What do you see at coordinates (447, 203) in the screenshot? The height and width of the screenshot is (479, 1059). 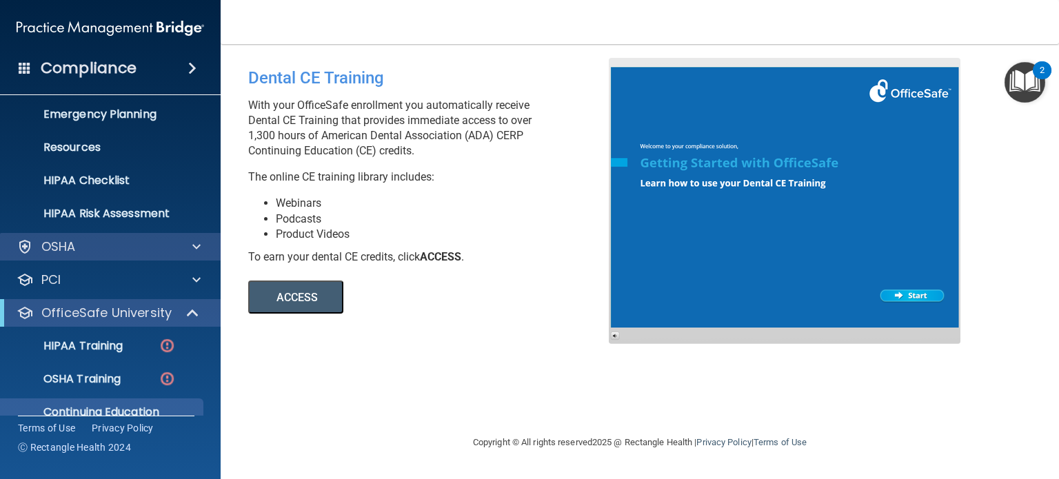 I see `li: Webinars` at bounding box center [447, 203].